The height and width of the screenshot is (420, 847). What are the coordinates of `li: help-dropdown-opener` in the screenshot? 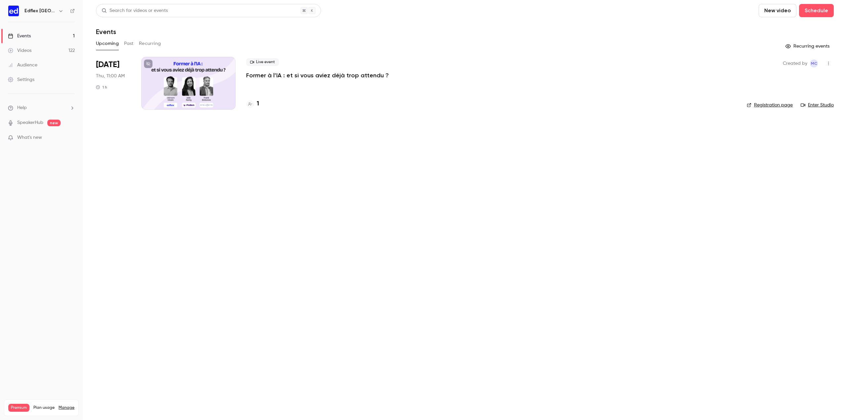 It's located at (41, 108).